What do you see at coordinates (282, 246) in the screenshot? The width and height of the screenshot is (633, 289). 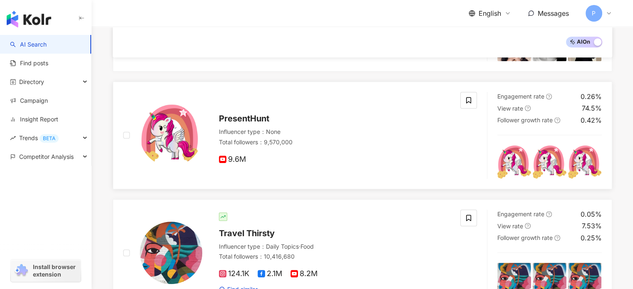 I see `span: Daily Topics` at bounding box center [282, 246].